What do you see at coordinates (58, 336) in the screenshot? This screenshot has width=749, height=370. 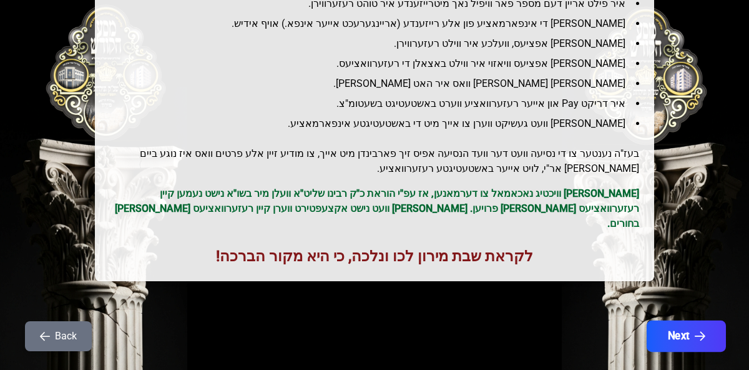 I see `button: Back` at bounding box center [58, 336].